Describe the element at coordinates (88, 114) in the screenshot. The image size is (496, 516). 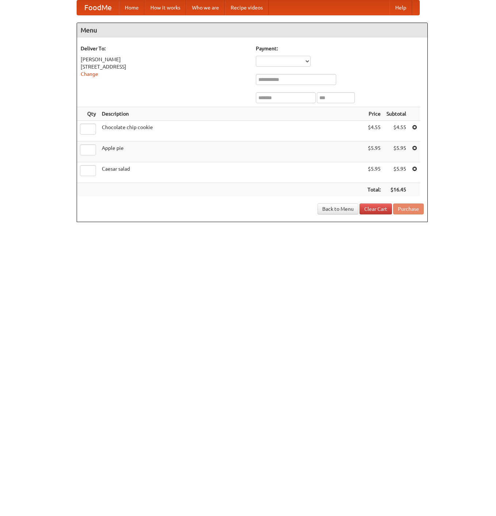
I see `th: Qty` at that location.